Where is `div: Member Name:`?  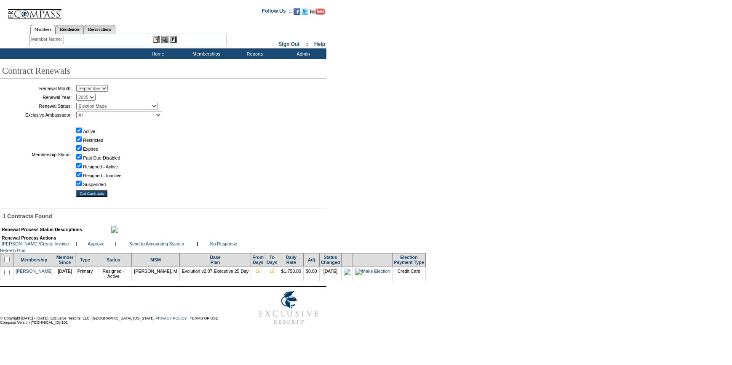
div: Member Name: is located at coordinates (47, 39).